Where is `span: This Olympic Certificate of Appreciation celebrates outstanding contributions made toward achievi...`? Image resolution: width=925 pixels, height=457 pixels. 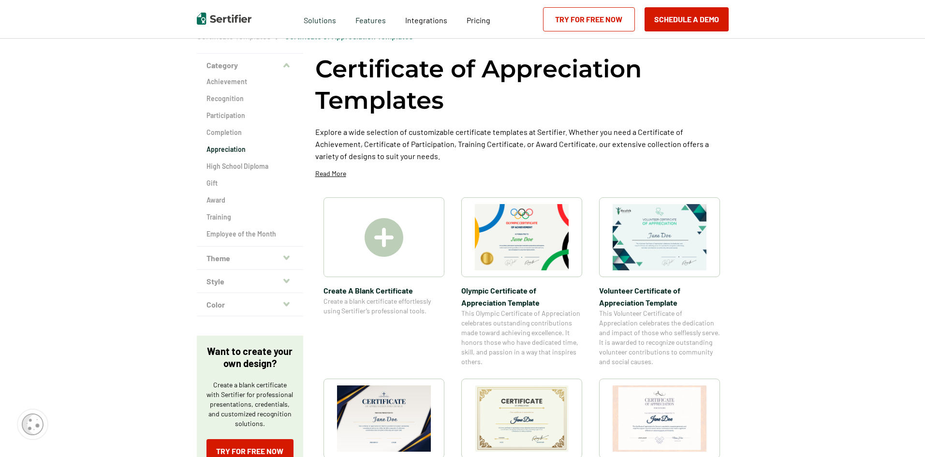 span: This Olympic Certificate of Appreciation celebrates outstanding contributions made toward achievi... is located at coordinates (521, 337).